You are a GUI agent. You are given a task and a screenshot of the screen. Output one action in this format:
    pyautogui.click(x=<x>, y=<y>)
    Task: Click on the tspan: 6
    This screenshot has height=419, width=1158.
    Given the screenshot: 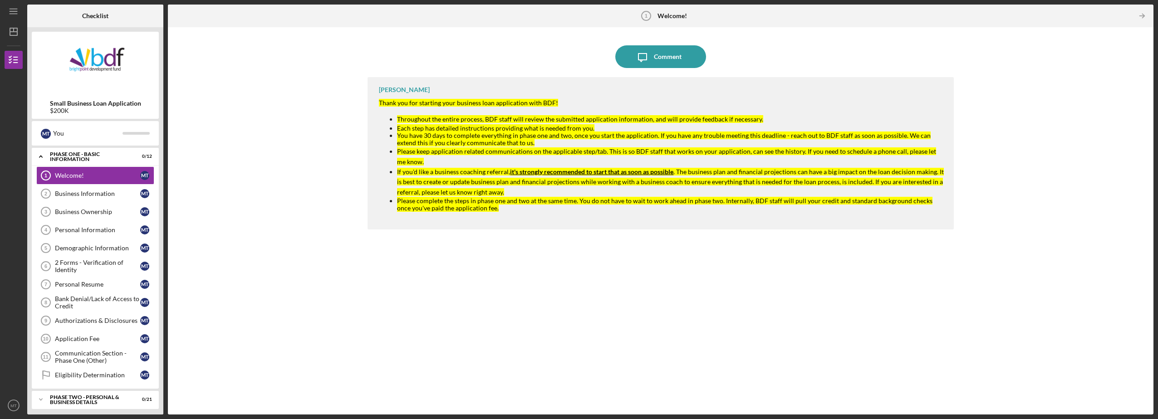 What is the action you would take?
    pyautogui.click(x=46, y=266)
    